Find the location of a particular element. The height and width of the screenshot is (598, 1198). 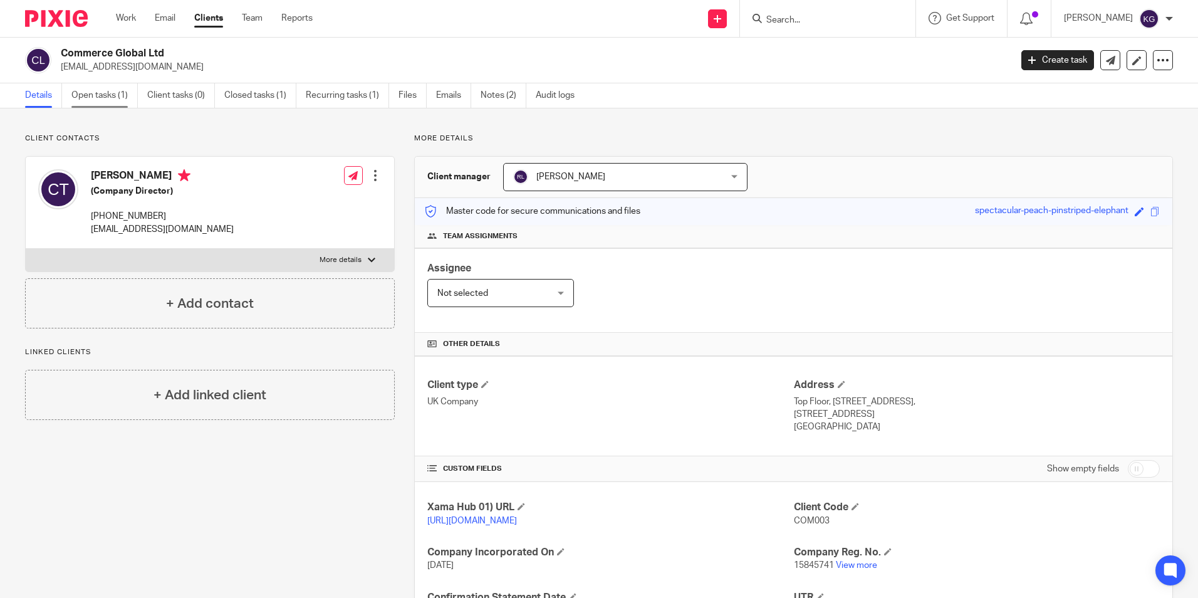

a: Notes (2) is located at coordinates (503, 95).